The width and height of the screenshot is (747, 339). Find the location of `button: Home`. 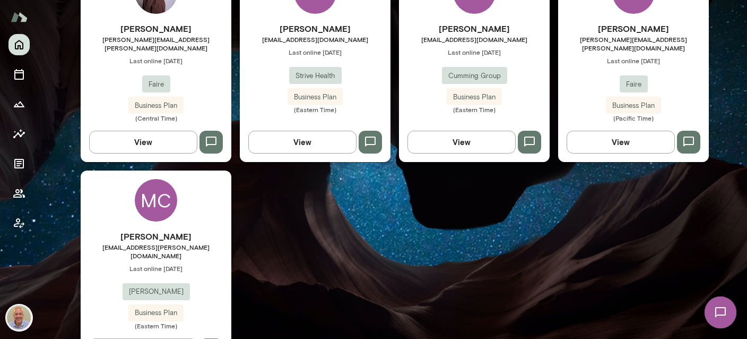

button: Home is located at coordinates (19, 45).